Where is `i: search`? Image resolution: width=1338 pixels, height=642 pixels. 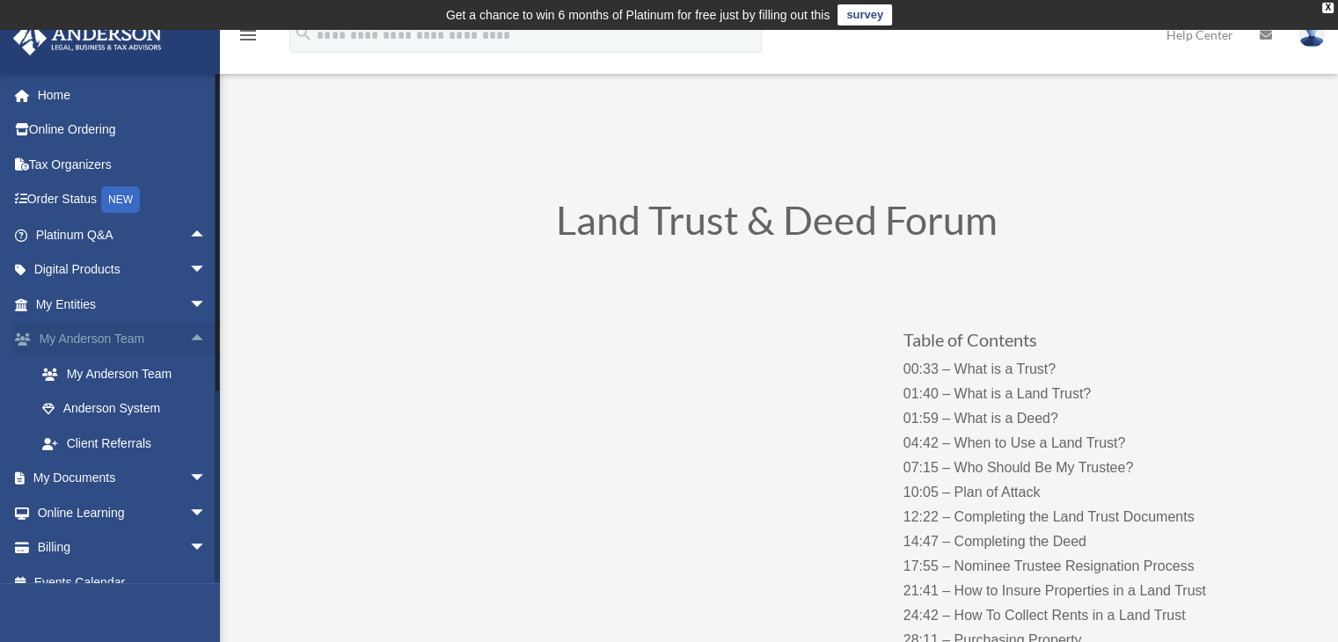 i: search is located at coordinates (304, 33).